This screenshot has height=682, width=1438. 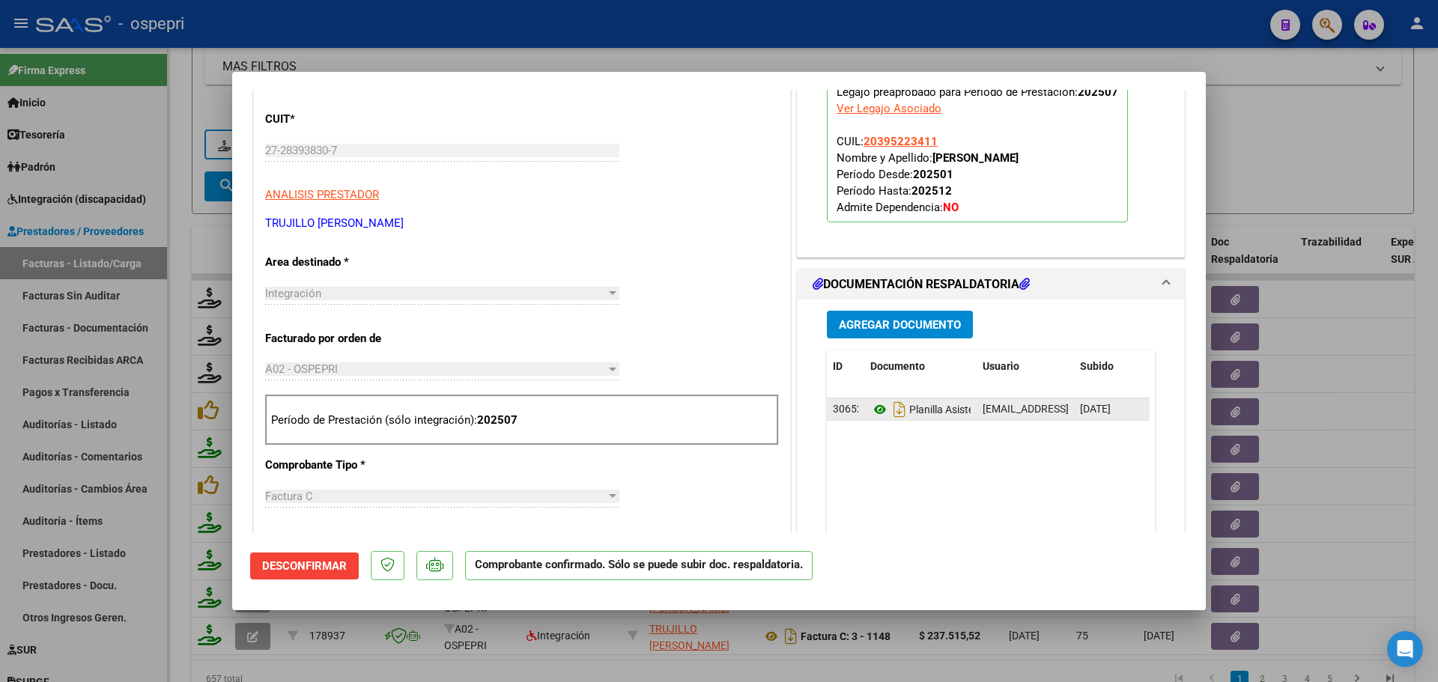 I want to click on span: A02 - OSPEPRI, so click(x=301, y=369).